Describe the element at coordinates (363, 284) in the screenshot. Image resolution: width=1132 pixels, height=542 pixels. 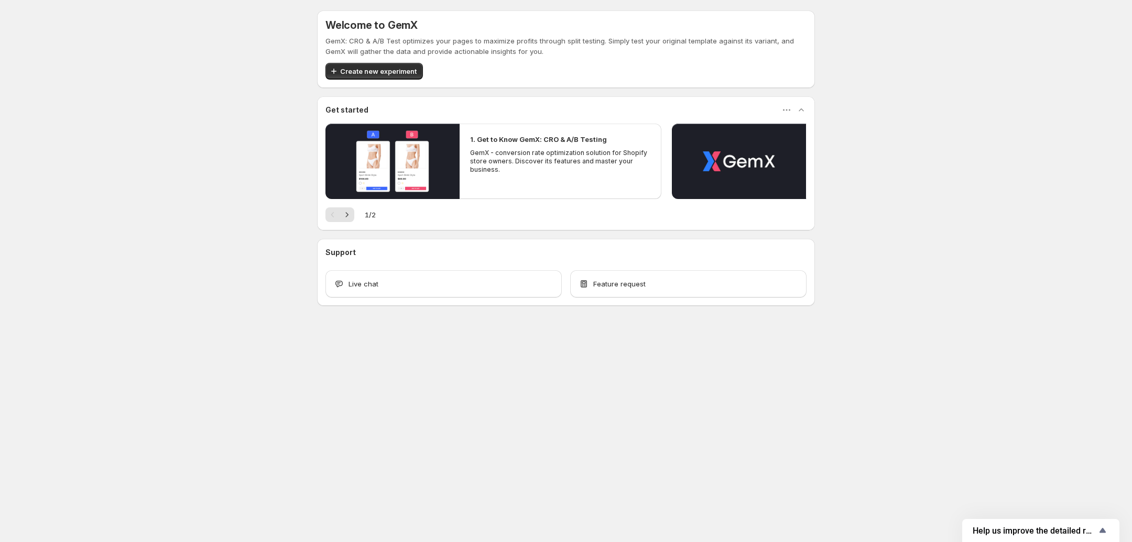
I see `span: Live chat` at that location.